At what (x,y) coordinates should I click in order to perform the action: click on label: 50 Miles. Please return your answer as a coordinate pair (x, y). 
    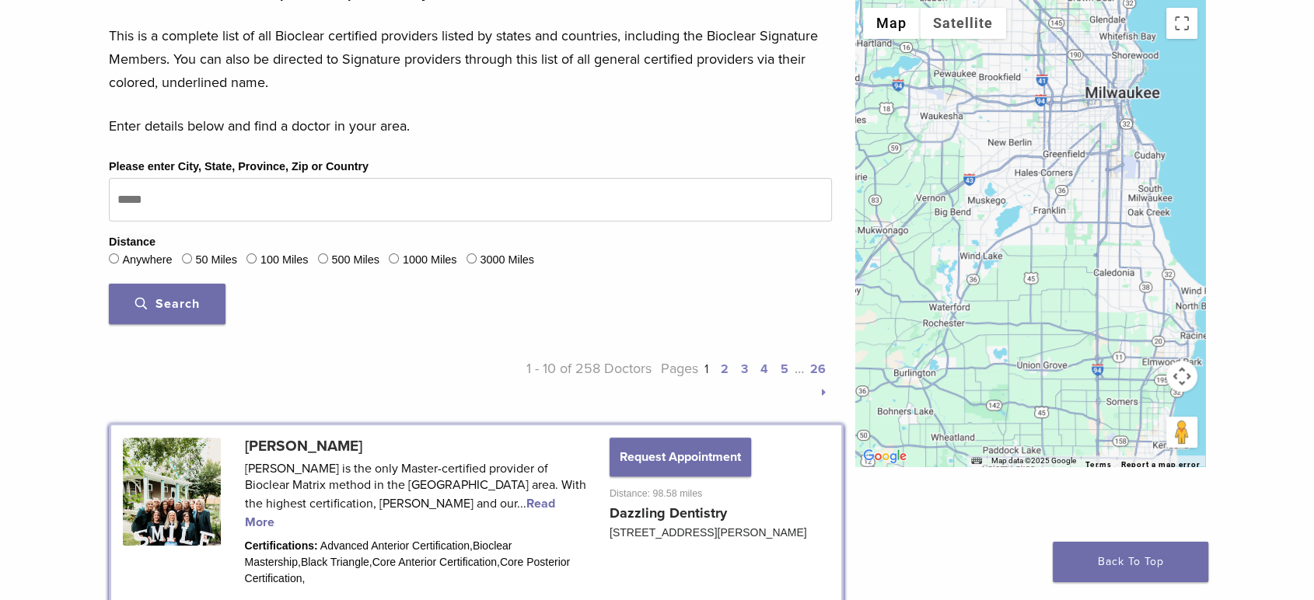
    Looking at the image, I should click on (216, 261).